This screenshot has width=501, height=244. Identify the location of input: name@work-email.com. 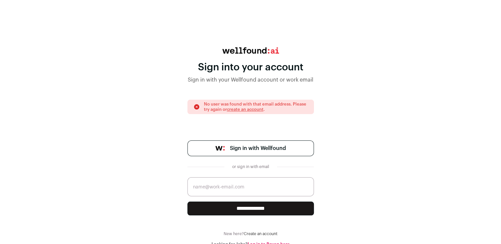
(251, 187).